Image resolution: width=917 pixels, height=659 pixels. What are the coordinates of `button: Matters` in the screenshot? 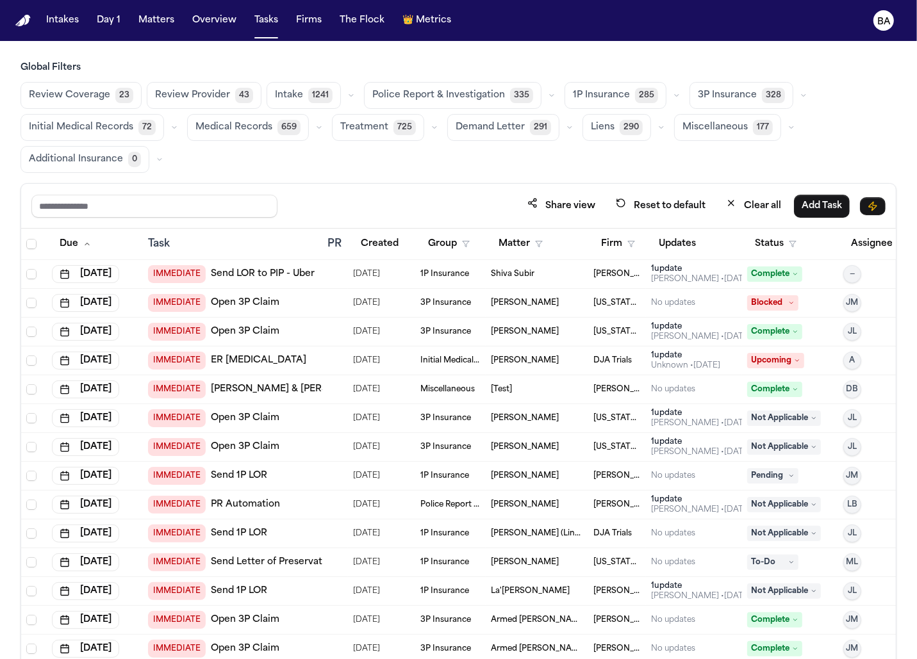 It's located at (156, 21).